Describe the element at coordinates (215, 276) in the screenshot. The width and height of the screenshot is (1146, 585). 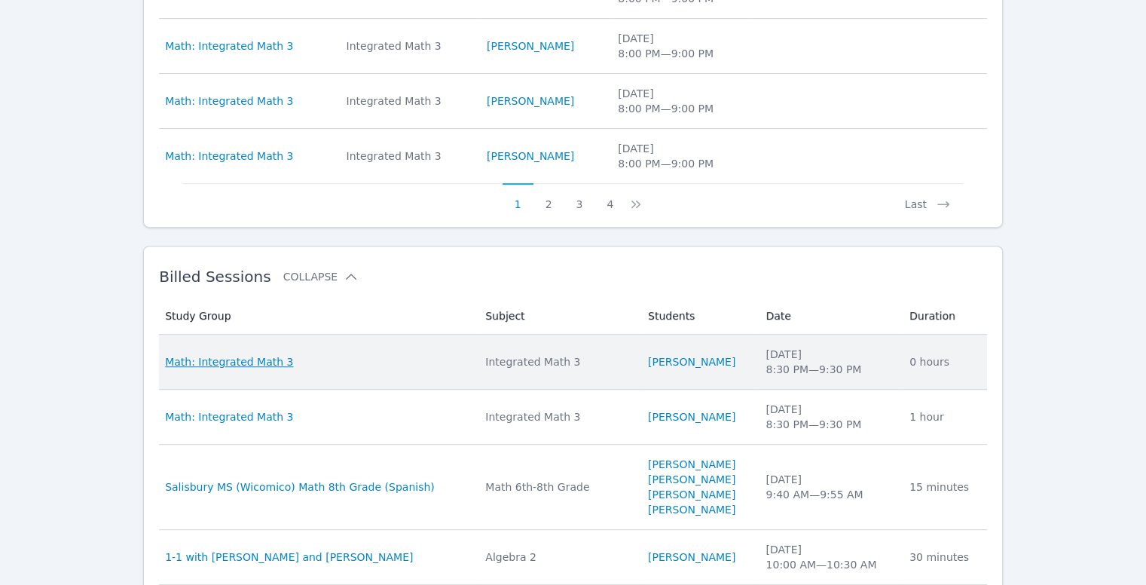
I see `span: Billed Sessions` at that location.